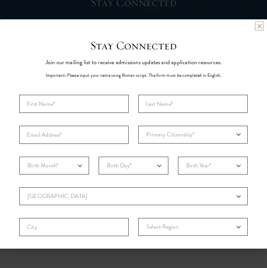 The width and height of the screenshot is (267, 268). Describe the element at coordinates (134, 45) in the screenshot. I see `h3: Stay Connected` at that location.